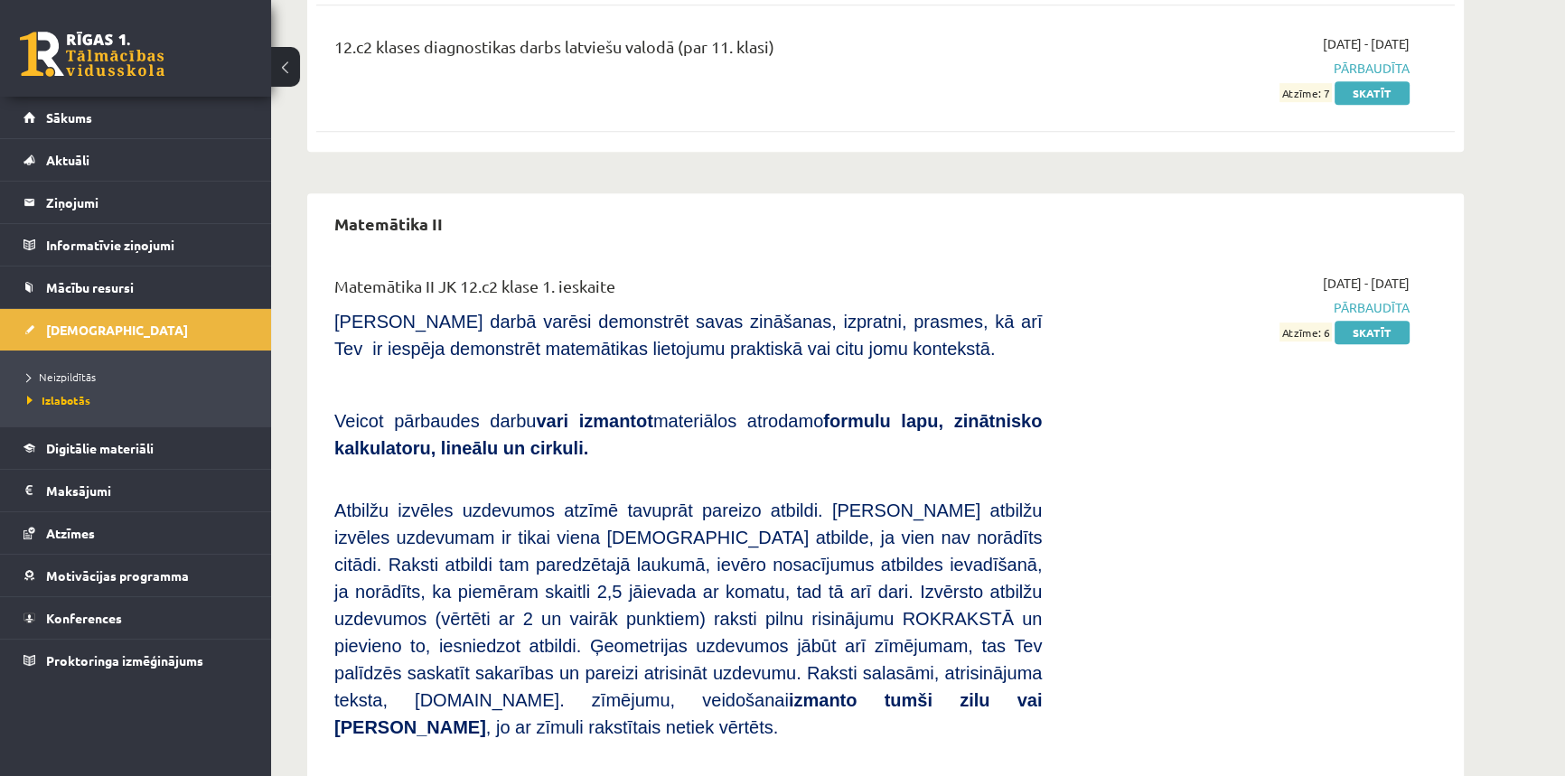  I want to click on a: Maksājumi, so click(136, 491).